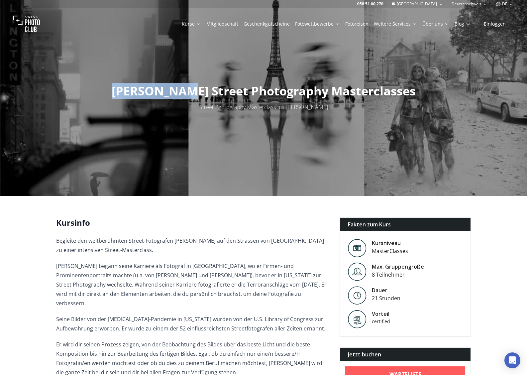 The image size is (527, 375). What do you see at coordinates (512, 360) in the screenshot?
I see `div: Open Intercom Messenger` at bounding box center [512, 360].